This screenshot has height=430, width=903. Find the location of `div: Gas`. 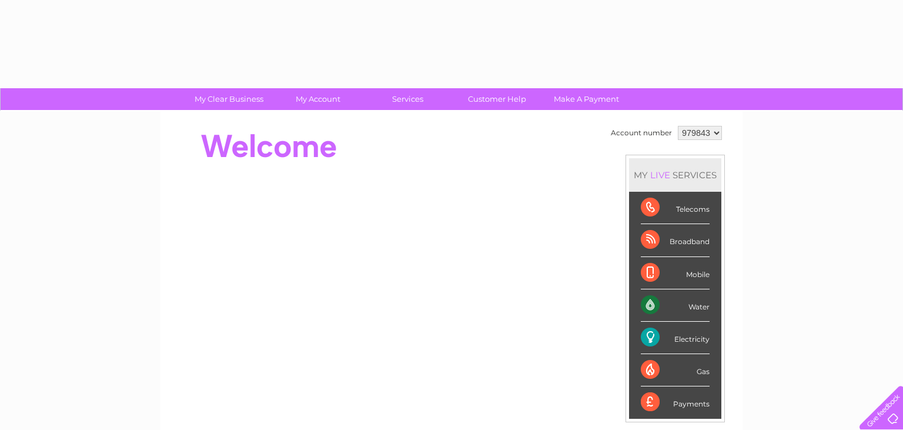

div: Gas is located at coordinates (675, 370).